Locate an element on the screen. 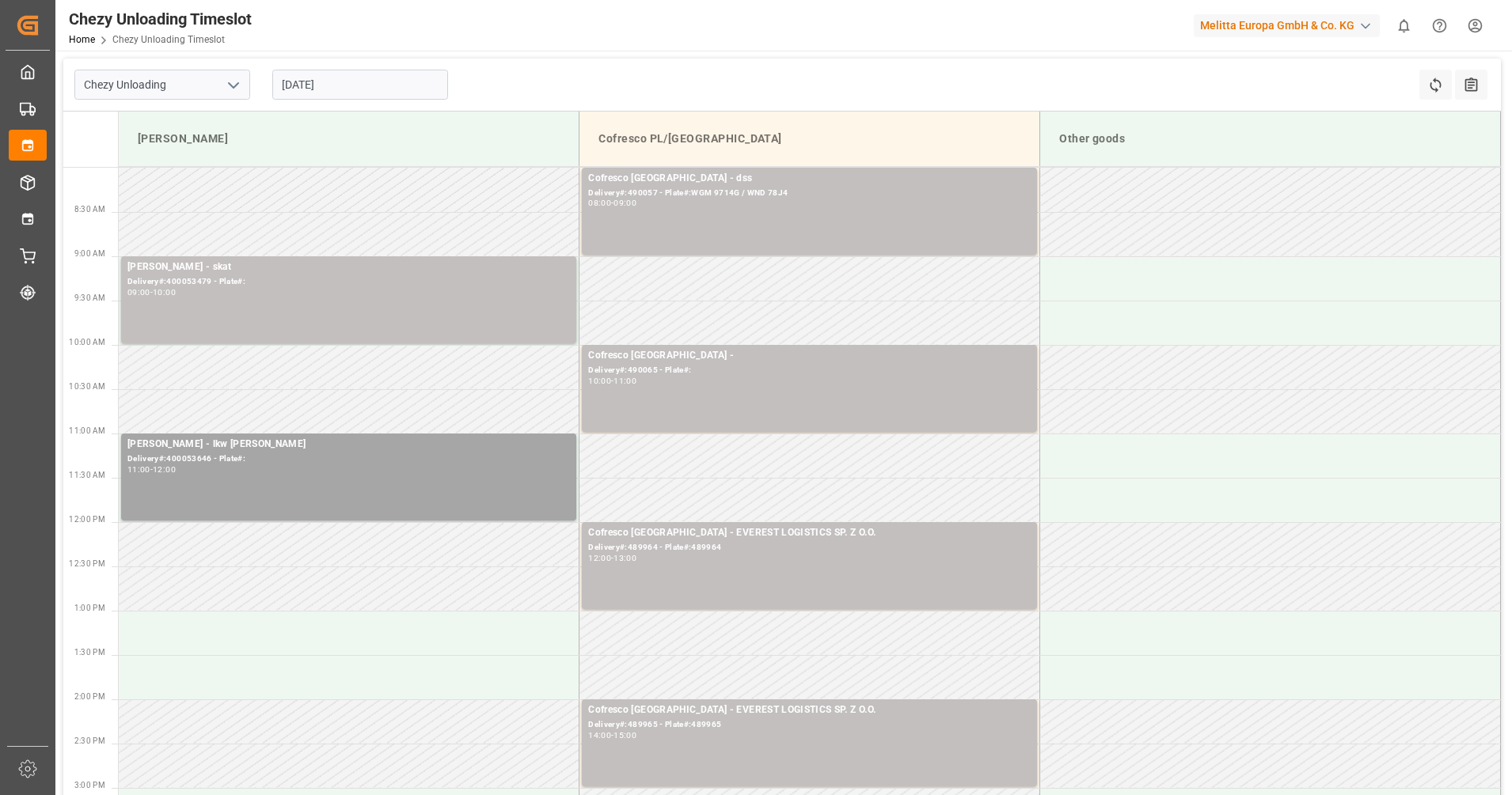  button: show 0 new notifications is located at coordinates (1403, 26).